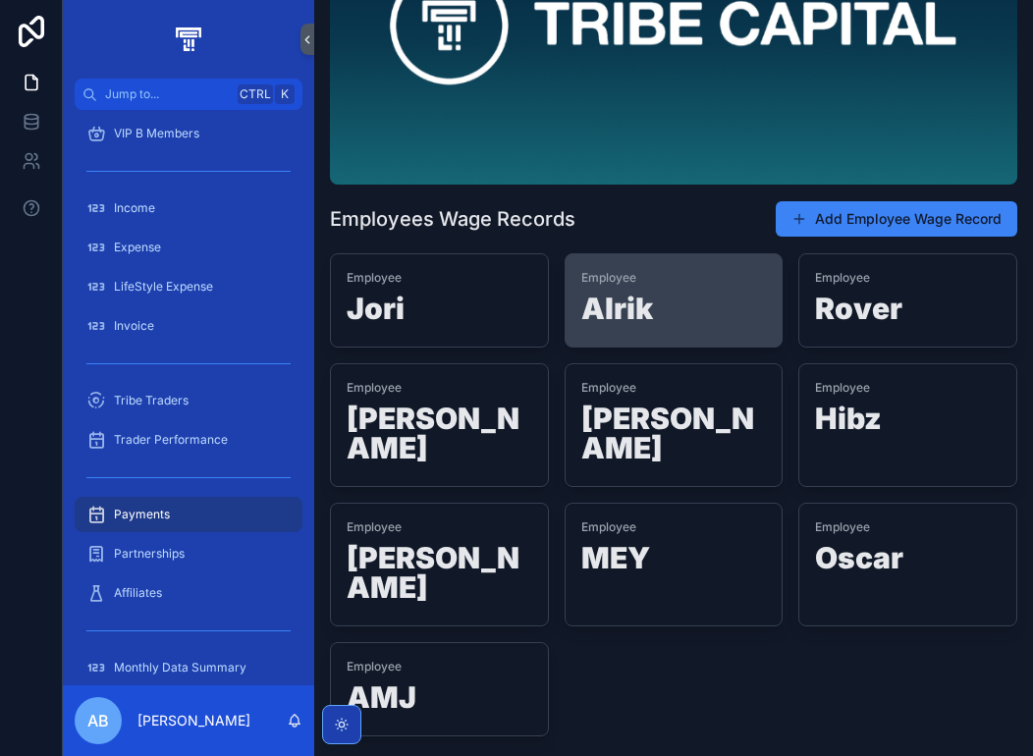 The width and height of the screenshot is (1033, 756). Describe the element at coordinates (439, 300) in the screenshot. I see `a: EmployeeJori` at that location.